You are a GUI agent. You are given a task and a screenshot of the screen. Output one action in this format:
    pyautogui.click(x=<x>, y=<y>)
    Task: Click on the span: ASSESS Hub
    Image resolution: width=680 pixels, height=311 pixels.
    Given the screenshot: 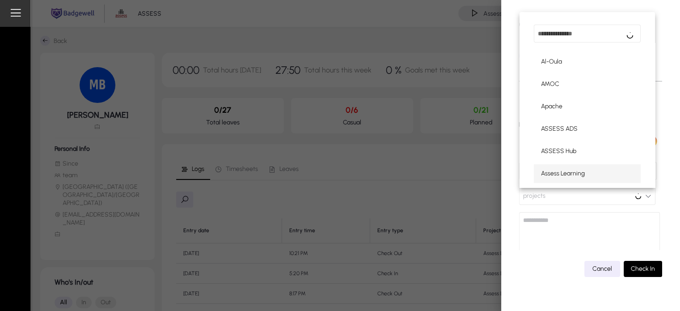 What is the action you would take?
    pyautogui.click(x=558, y=151)
    